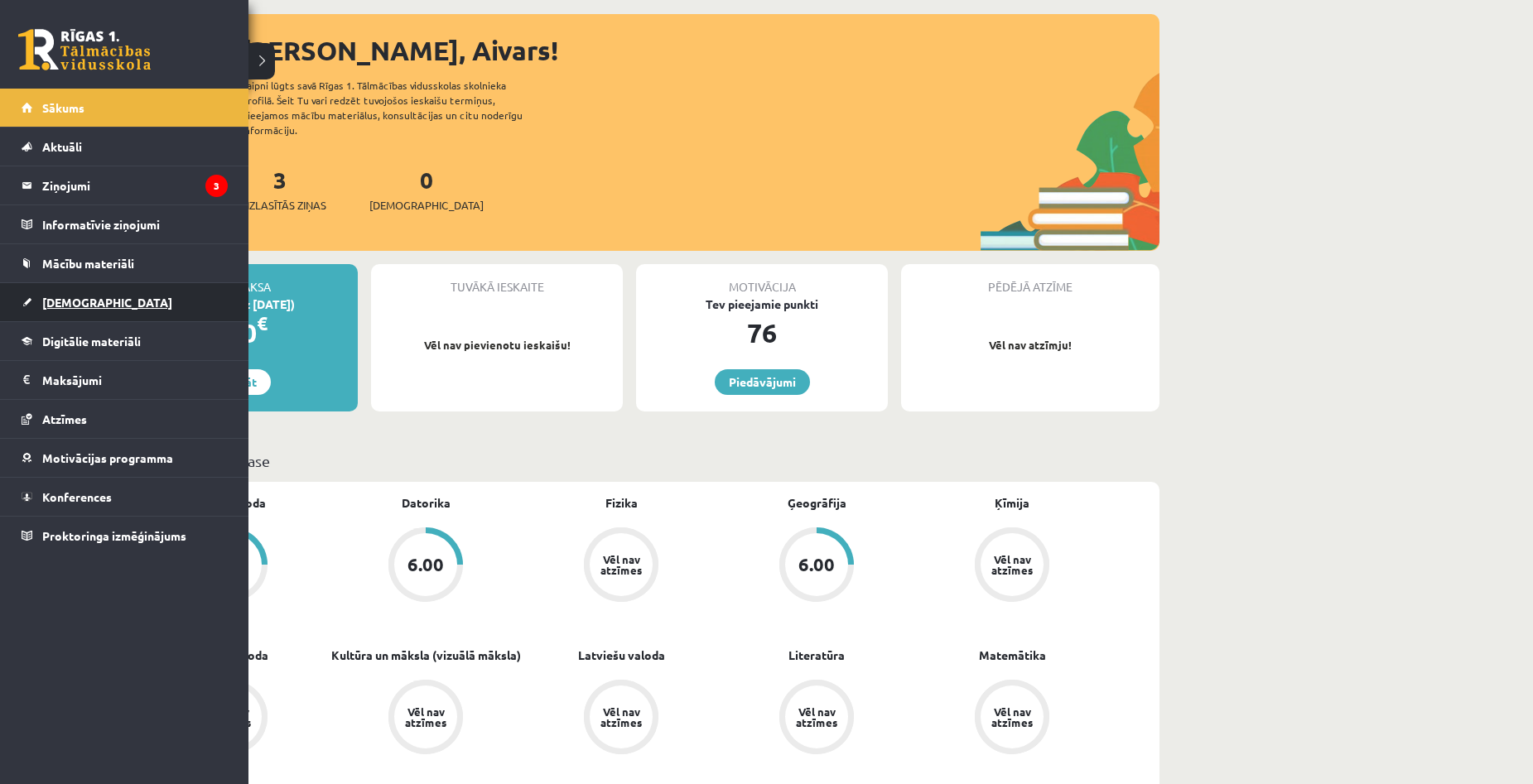 This screenshot has width=1533, height=784. I want to click on div: Tuvākā ieskaite, so click(497, 280).